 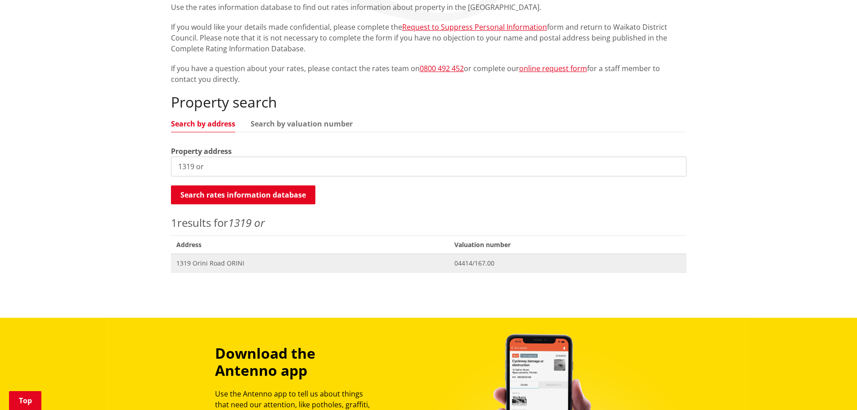 I want to click on a: 0800 492 452, so click(x=442, y=68).